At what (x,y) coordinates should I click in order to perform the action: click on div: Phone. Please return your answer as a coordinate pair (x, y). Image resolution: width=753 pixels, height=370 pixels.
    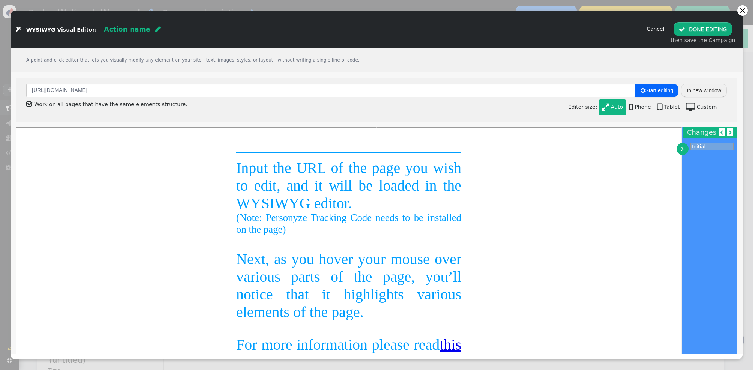
    Looking at the image, I should click on (642, 107).